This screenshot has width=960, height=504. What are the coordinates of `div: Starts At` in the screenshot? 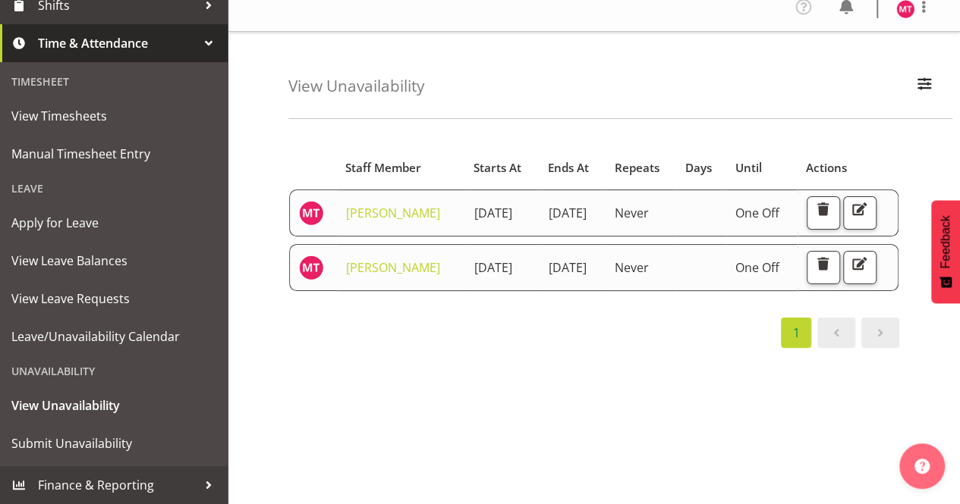 It's located at (501, 168).